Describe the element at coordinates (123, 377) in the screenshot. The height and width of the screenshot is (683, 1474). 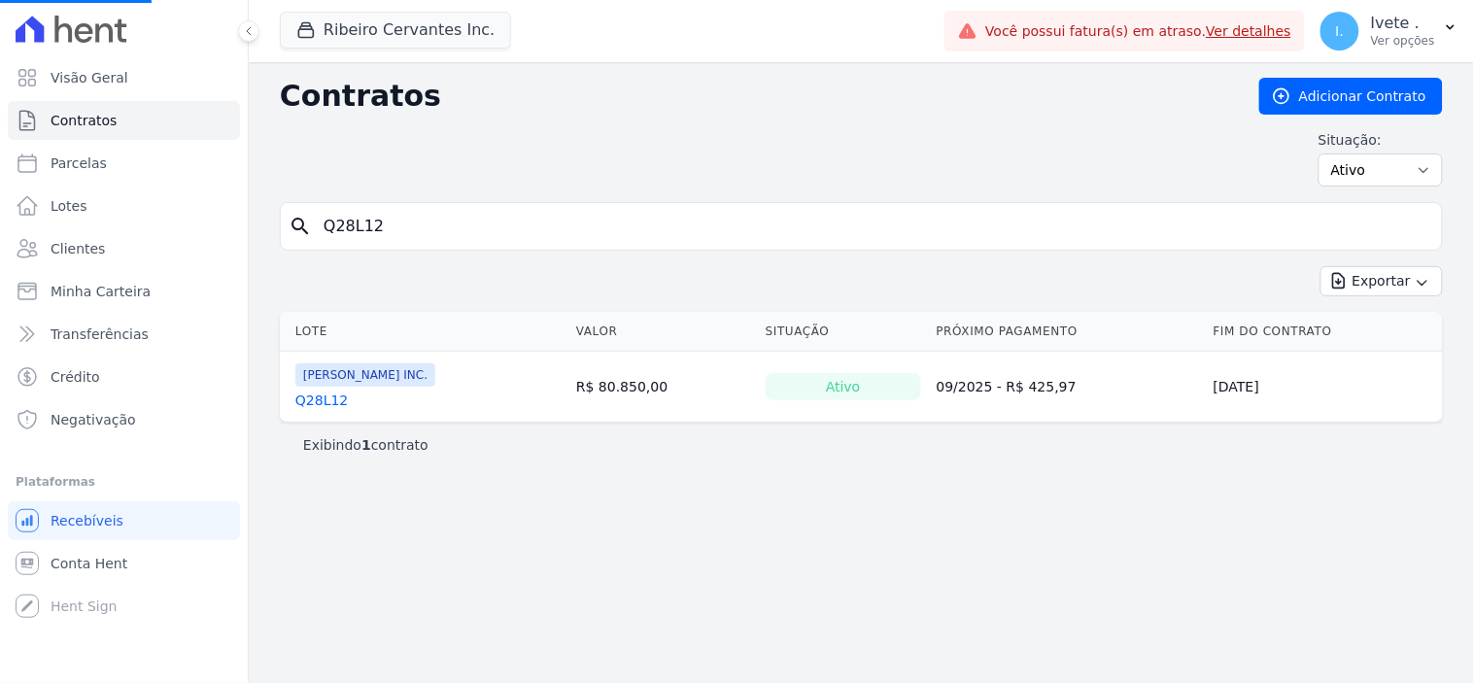
I see `a: Crédito` at that location.